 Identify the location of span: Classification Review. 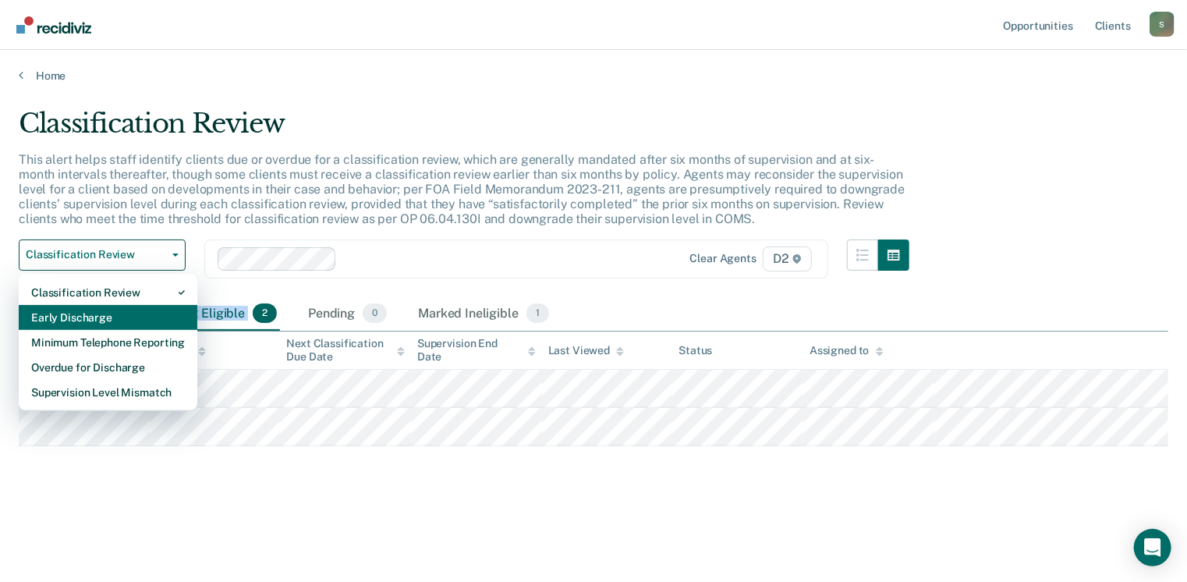
(96, 254).